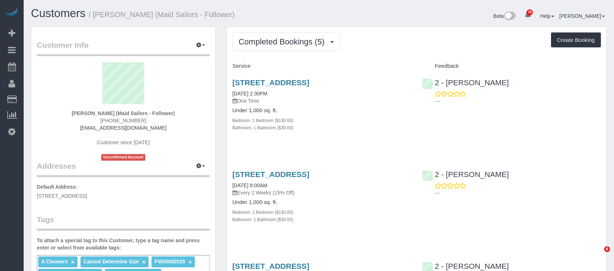 The height and width of the screenshot is (271, 614). Describe the element at coordinates (54, 262) in the screenshot. I see `span: A Cleaners` at that location.